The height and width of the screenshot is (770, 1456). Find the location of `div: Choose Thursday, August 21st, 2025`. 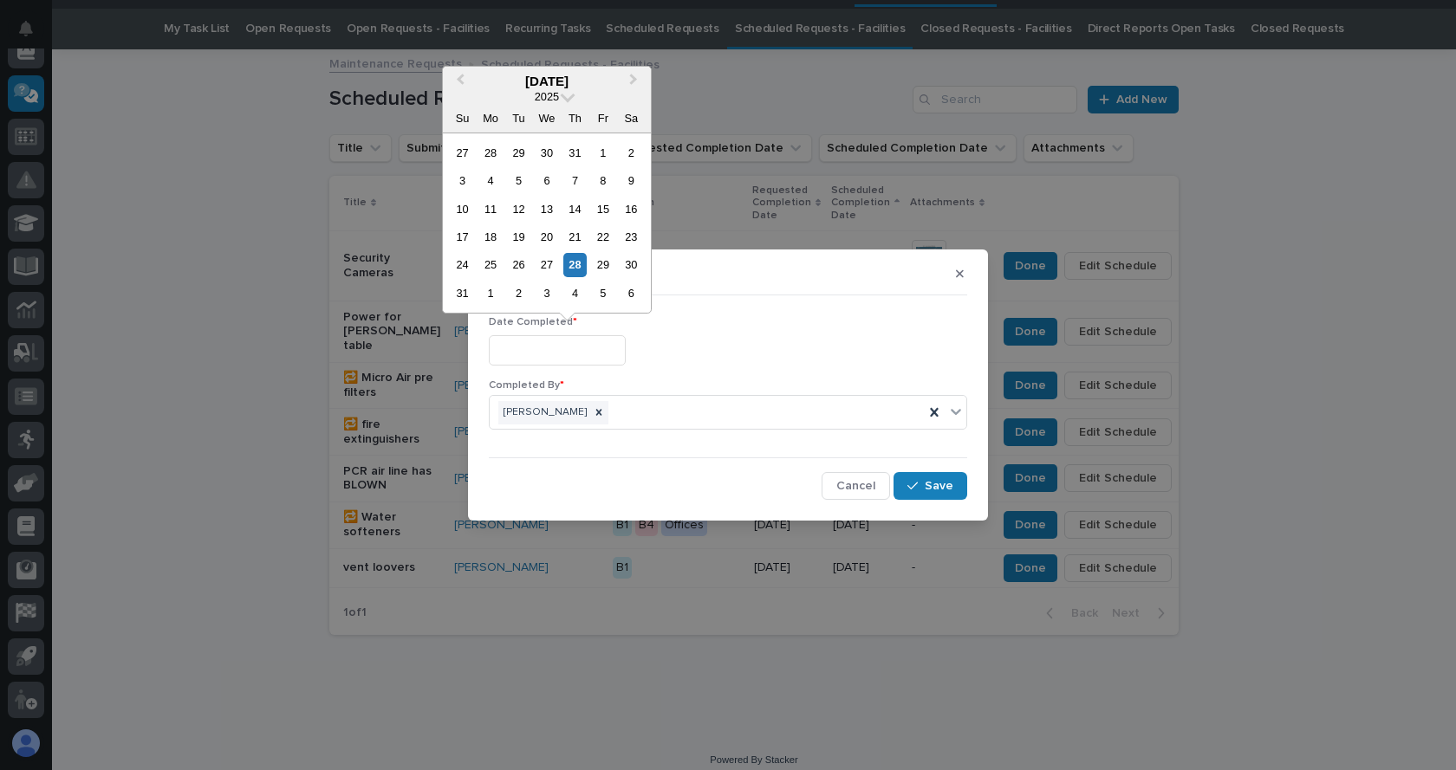

div: Choose Thursday, August 21st, 2025 is located at coordinates (575, 237).